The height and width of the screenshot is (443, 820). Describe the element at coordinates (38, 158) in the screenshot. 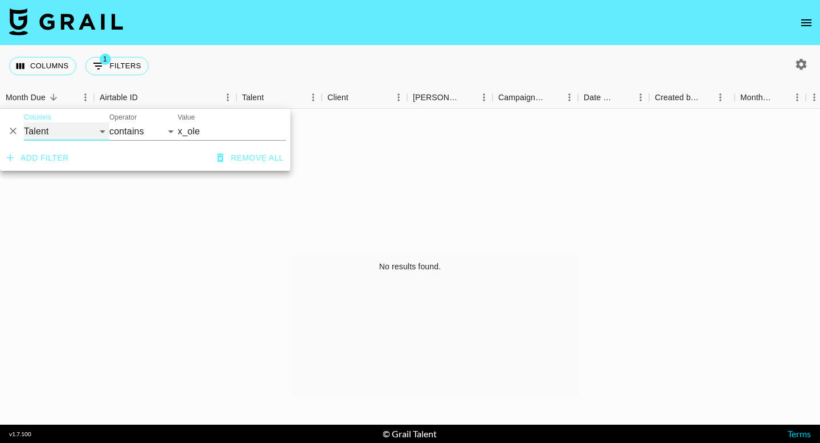

I see `button: Add filter` at that location.